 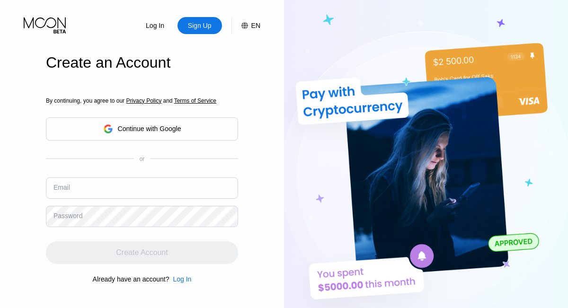 What do you see at coordinates (142, 159) in the screenshot?
I see `div: or` at bounding box center [142, 159].